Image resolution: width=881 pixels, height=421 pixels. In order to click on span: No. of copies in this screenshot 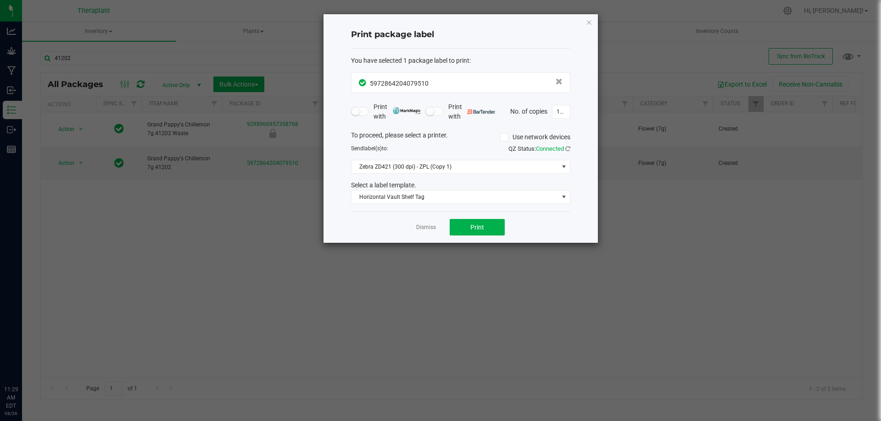, I will do `click(528, 111)`.